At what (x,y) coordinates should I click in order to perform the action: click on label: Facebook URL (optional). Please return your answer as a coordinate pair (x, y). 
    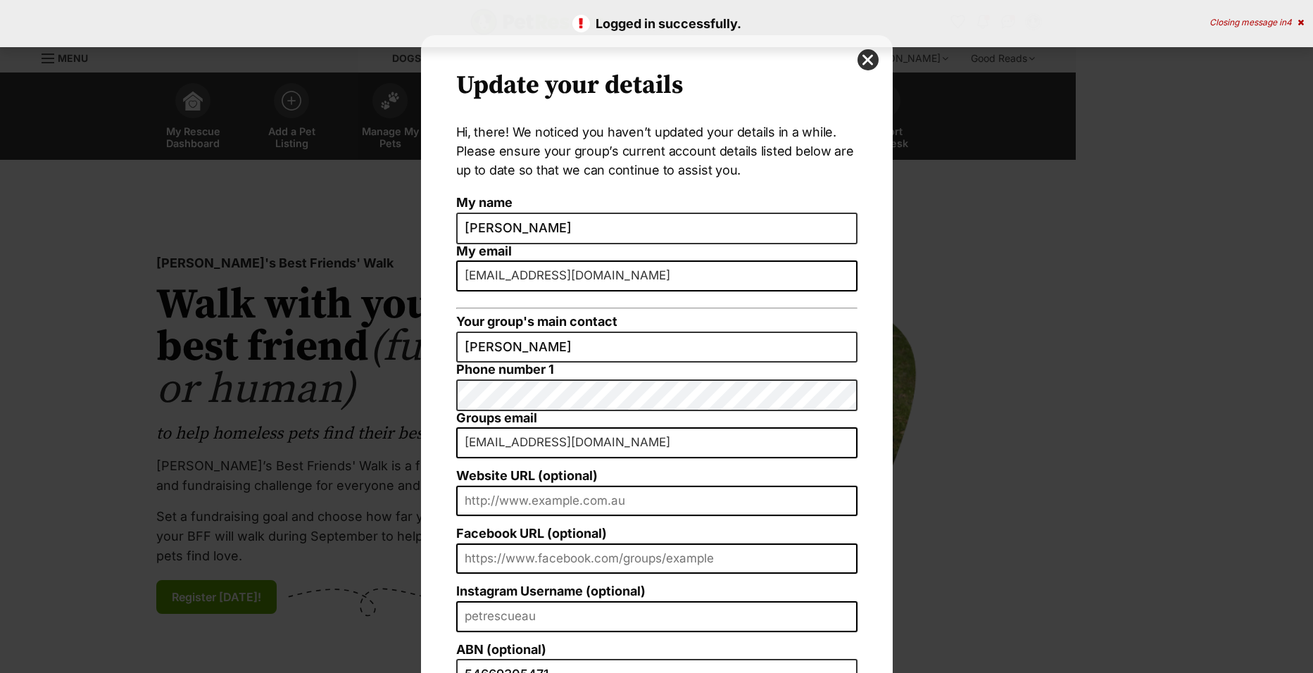
    Looking at the image, I should click on (657, 534).